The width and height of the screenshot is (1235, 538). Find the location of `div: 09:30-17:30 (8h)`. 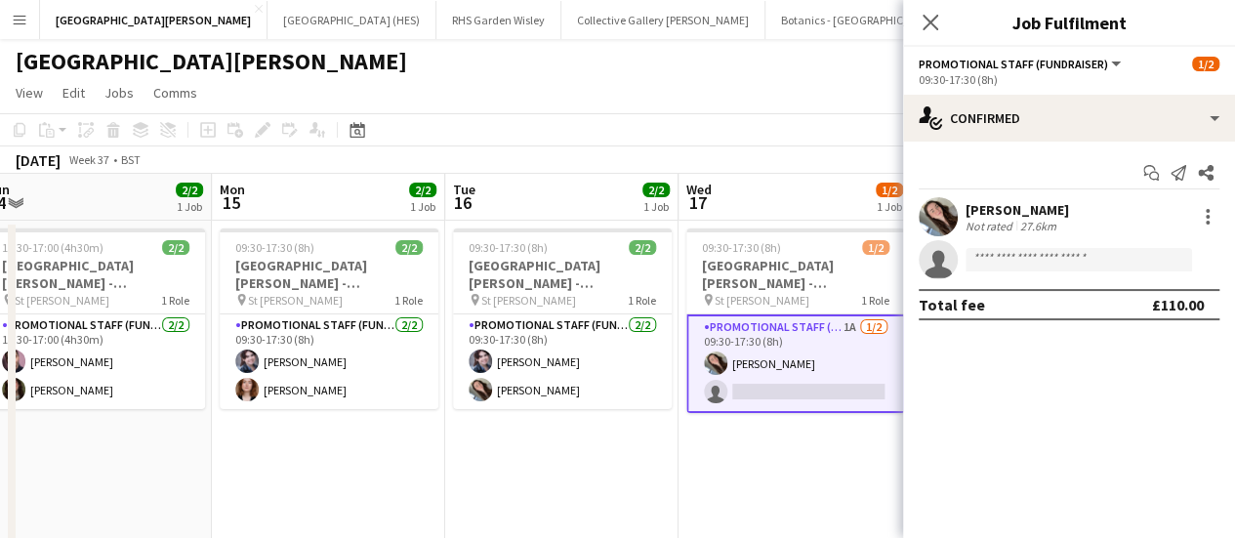

div: 09:30-17:30 (8h) is located at coordinates (1069, 79).